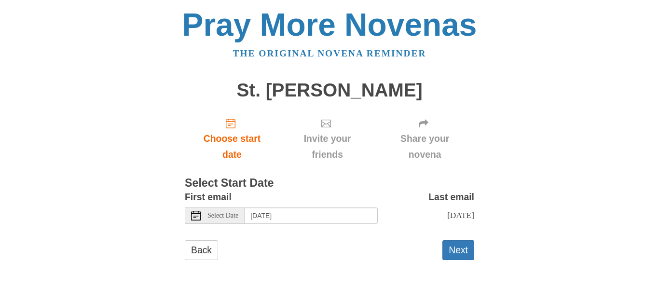  I want to click on span: Invite your friends, so click(327, 147).